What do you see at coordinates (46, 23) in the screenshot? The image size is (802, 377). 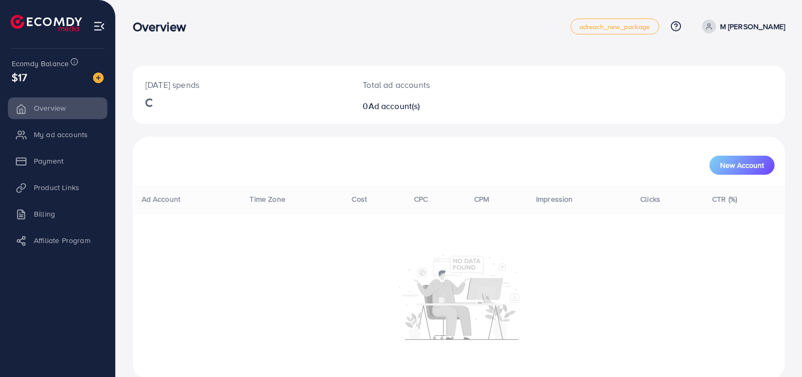 I see `img: logo` at bounding box center [46, 23].